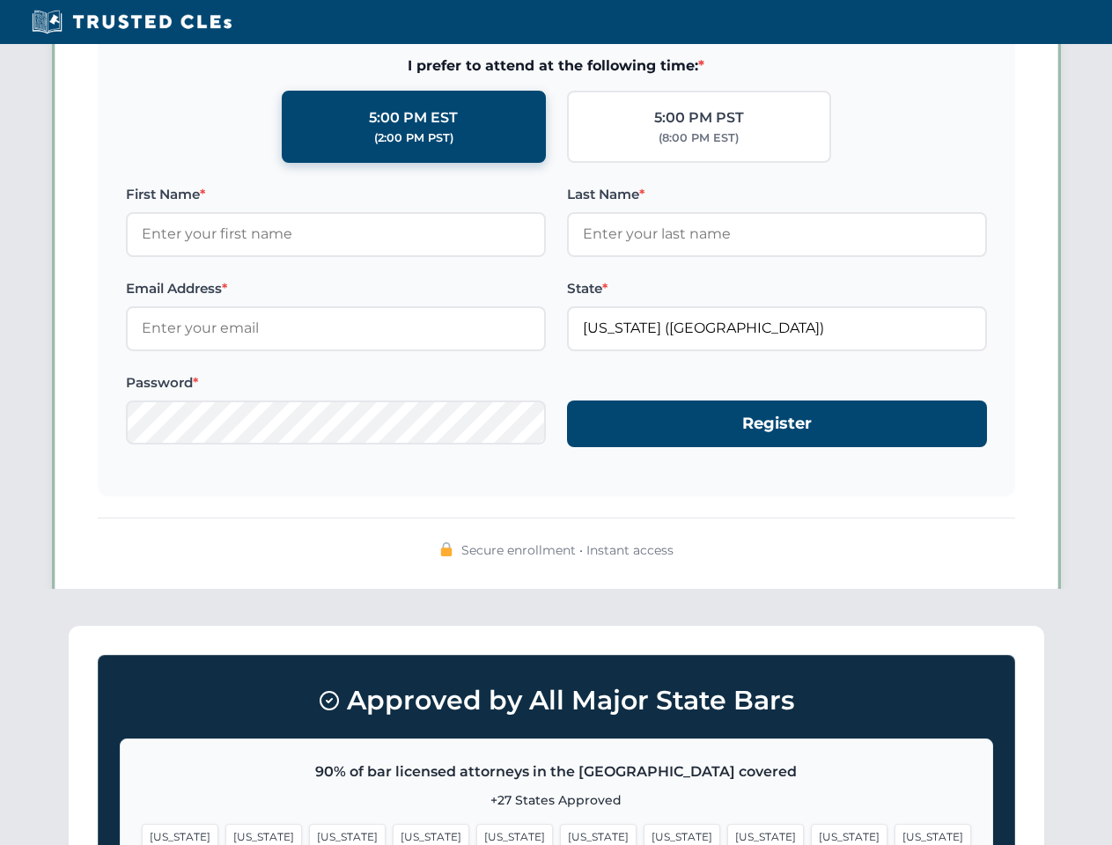 The image size is (1112, 845). What do you see at coordinates (556, 800) in the screenshot?
I see `p: +27 States Approved` at bounding box center [556, 800].